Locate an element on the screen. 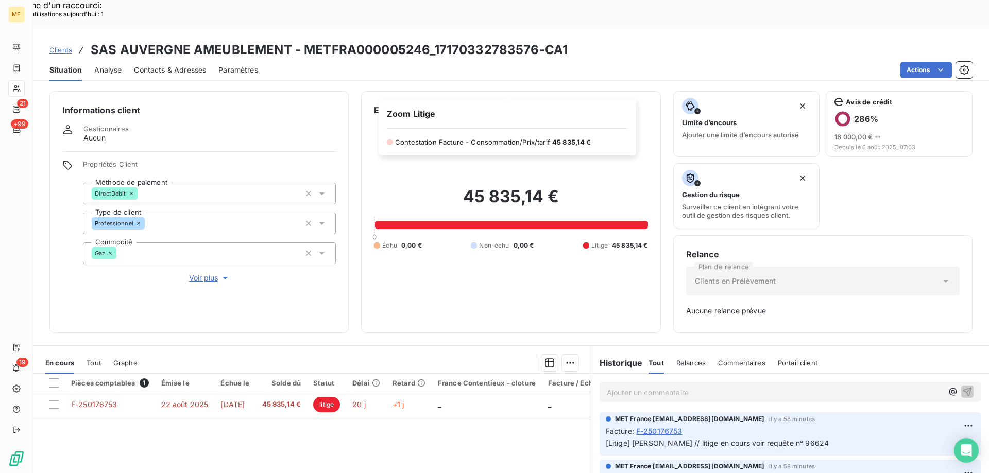 This screenshot has height=473, width=989. span: Ajouter une limite d’encours autorisé is located at coordinates (740, 135).